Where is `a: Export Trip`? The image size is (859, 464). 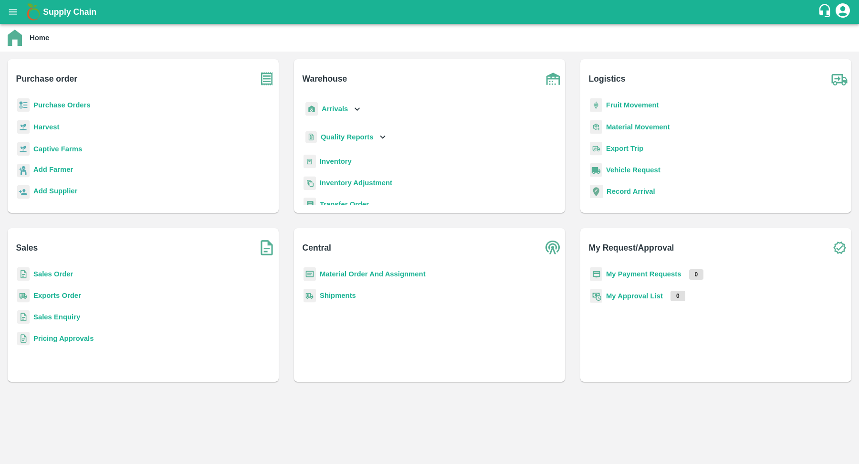
a: Export Trip is located at coordinates (624, 148).